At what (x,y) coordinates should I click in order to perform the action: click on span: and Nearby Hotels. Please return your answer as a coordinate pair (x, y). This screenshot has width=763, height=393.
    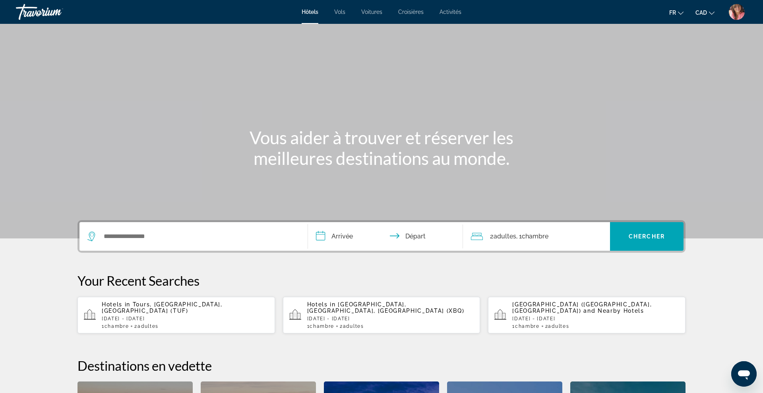
    Looking at the image, I should click on (614, 311).